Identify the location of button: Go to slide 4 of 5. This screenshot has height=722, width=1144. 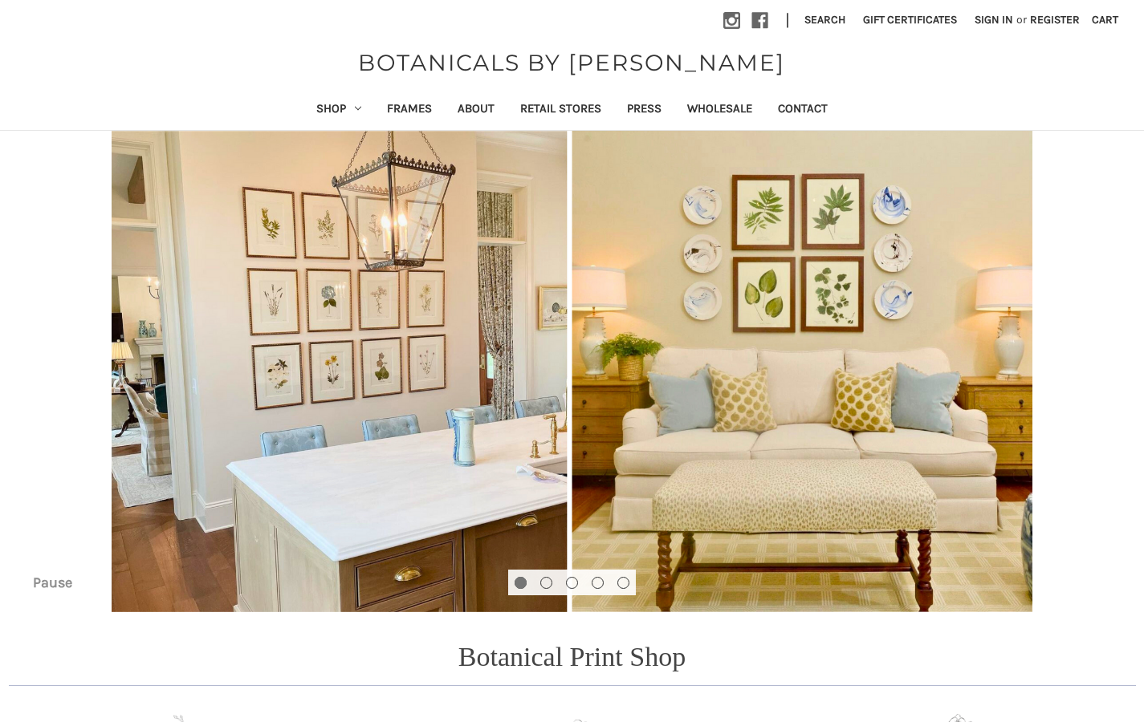
(597, 583).